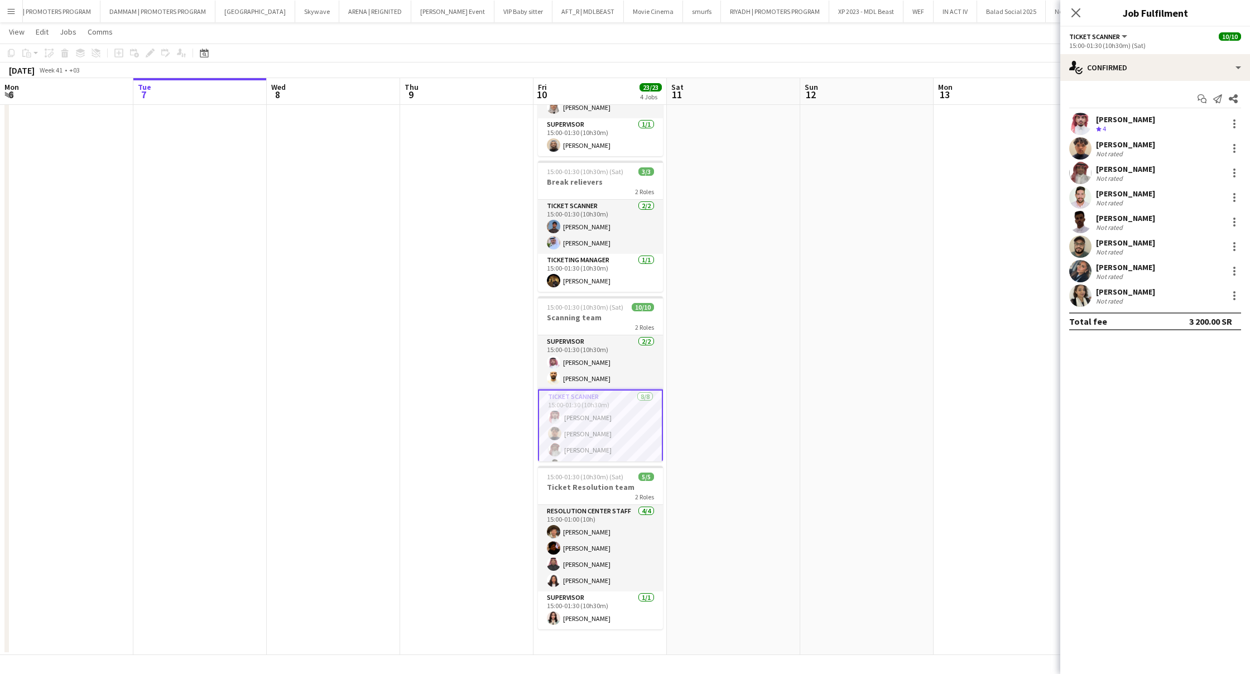 This screenshot has height=674, width=1250. What do you see at coordinates (411, 87) in the screenshot?
I see `span: Thu` at bounding box center [411, 87].